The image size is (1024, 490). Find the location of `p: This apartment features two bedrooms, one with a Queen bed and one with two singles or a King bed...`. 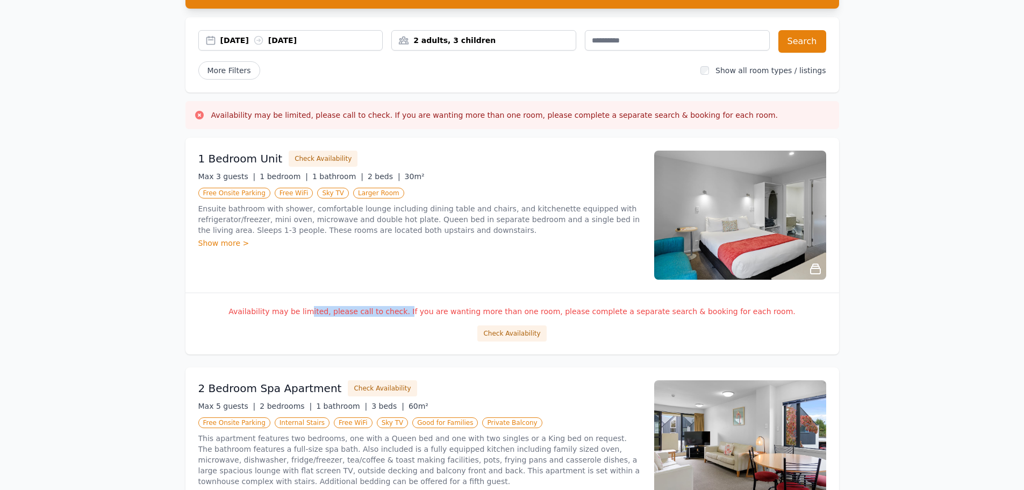

p: This apartment features two bedrooms, one with a Queen bed and one with two singles or a King bed... is located at coordinates (420, 460).